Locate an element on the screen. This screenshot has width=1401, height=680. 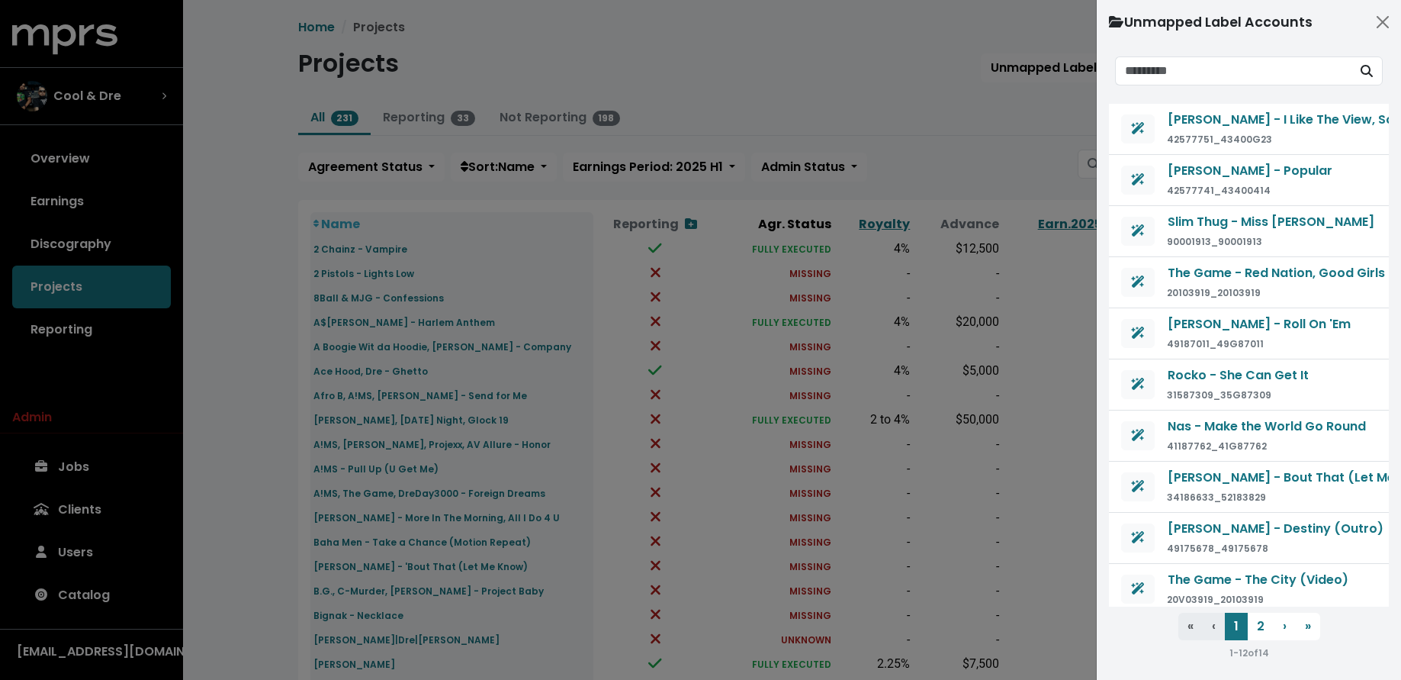
small: 20103919_20103919 is located at coordinates (1214, 292).